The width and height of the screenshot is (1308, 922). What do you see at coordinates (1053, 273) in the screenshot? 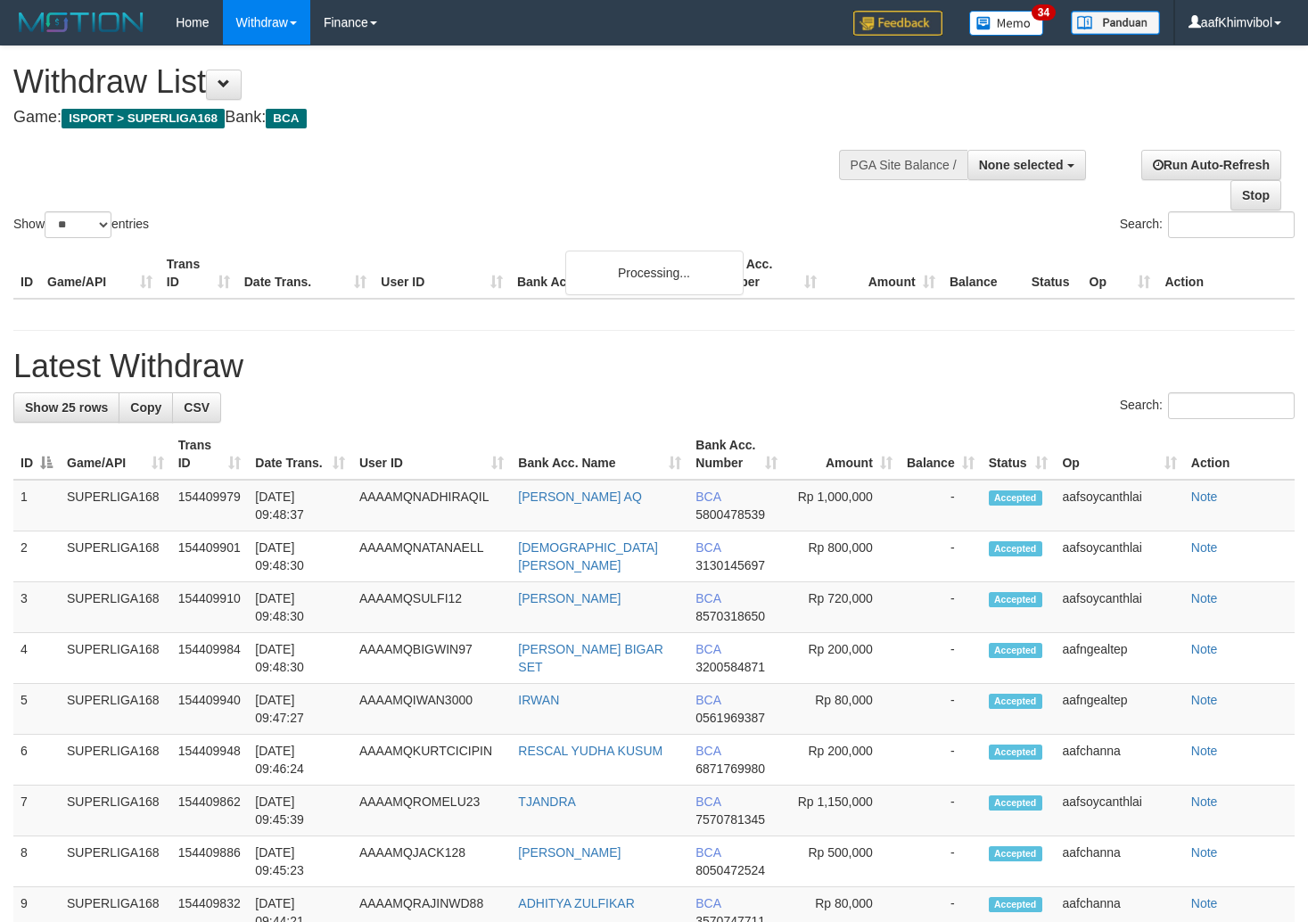
I see `th: Status` at bounding box center [1053, 273].